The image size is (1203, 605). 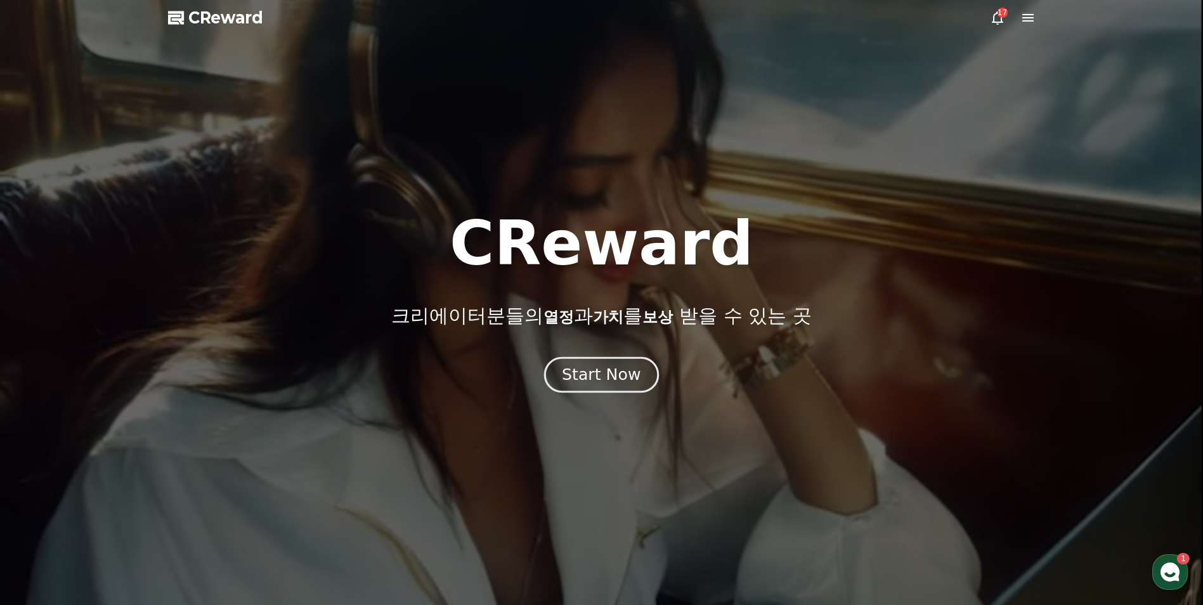 I want to click on span: 대화, so click(x=124, y=427).